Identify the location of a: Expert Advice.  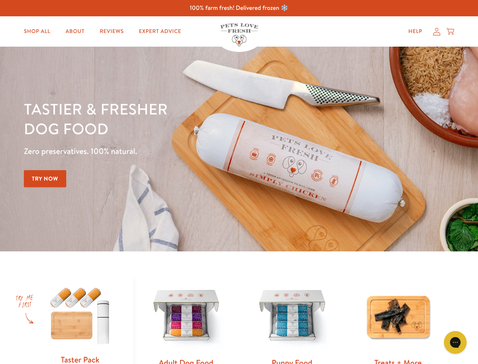
(160, 31).